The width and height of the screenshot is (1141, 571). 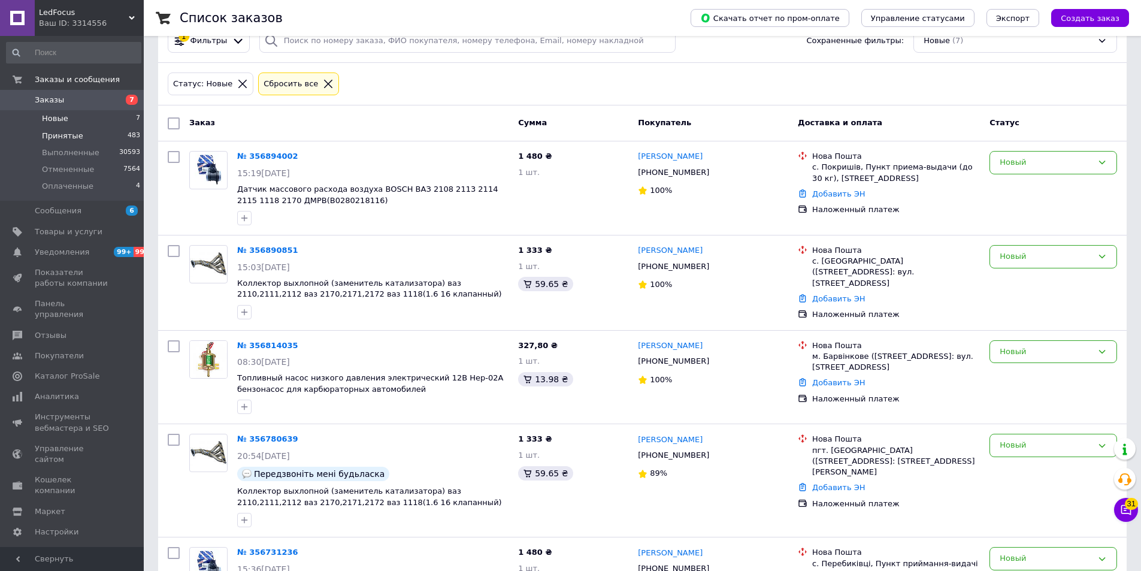 What do you see at coordinates (1090, 18) in the screenshot?
I see `span: Создать заказ` at bounding box center [1090, 18].